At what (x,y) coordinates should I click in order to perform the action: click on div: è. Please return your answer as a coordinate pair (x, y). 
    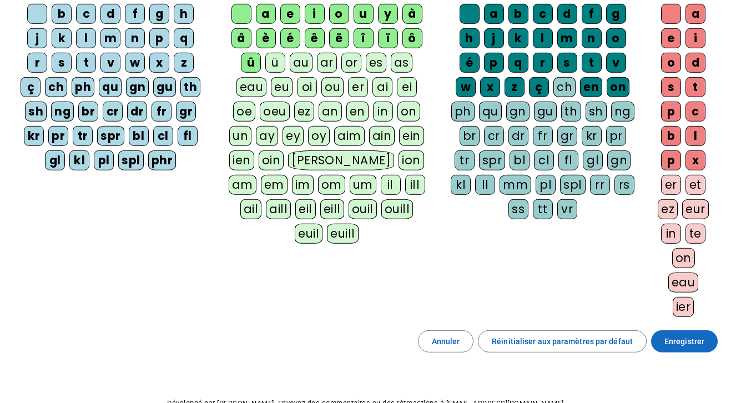
    Looking at the image, I should click on (266, 38).